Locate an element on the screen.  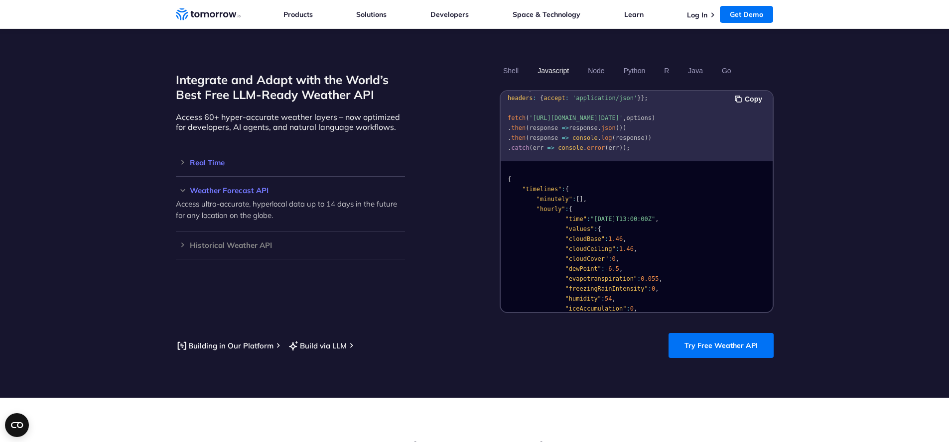
button: Python is located at coordinates (634, 71).